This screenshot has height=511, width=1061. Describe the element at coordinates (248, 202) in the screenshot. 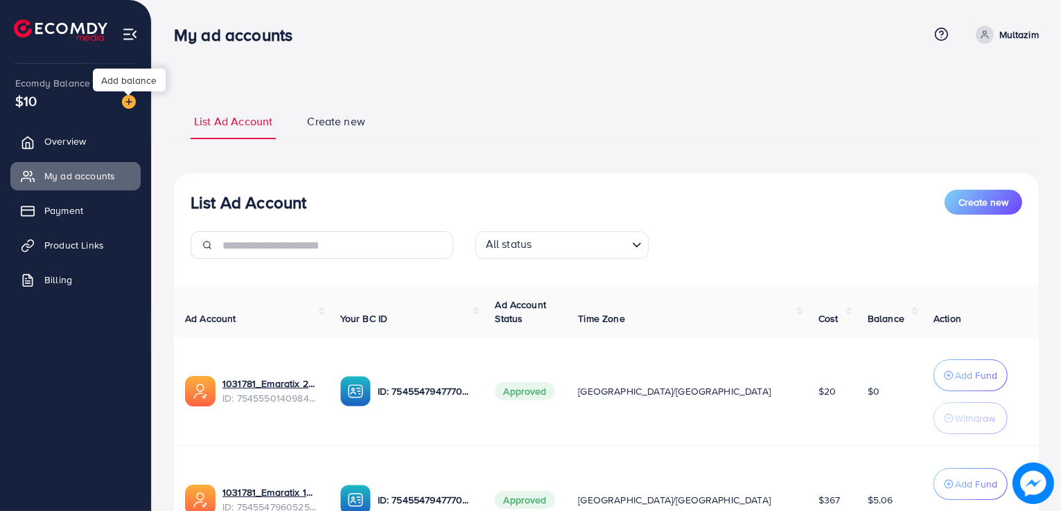

I see `h3: List Ad Account` at that location.